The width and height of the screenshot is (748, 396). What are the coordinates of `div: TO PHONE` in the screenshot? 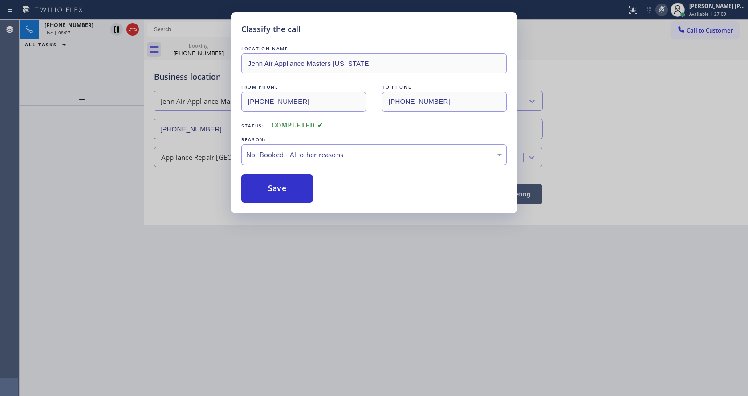 It's located at (444, 87).